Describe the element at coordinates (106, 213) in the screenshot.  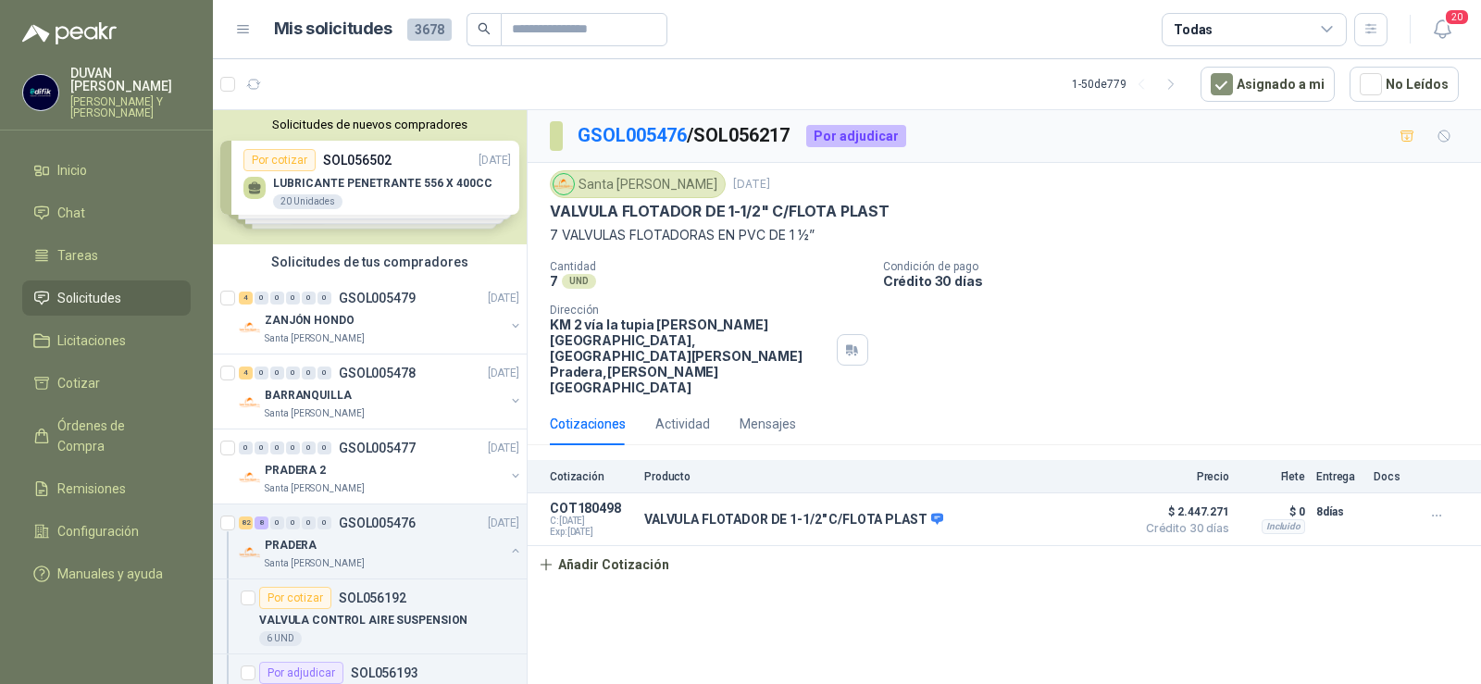
I see `a: Chat` at that location.